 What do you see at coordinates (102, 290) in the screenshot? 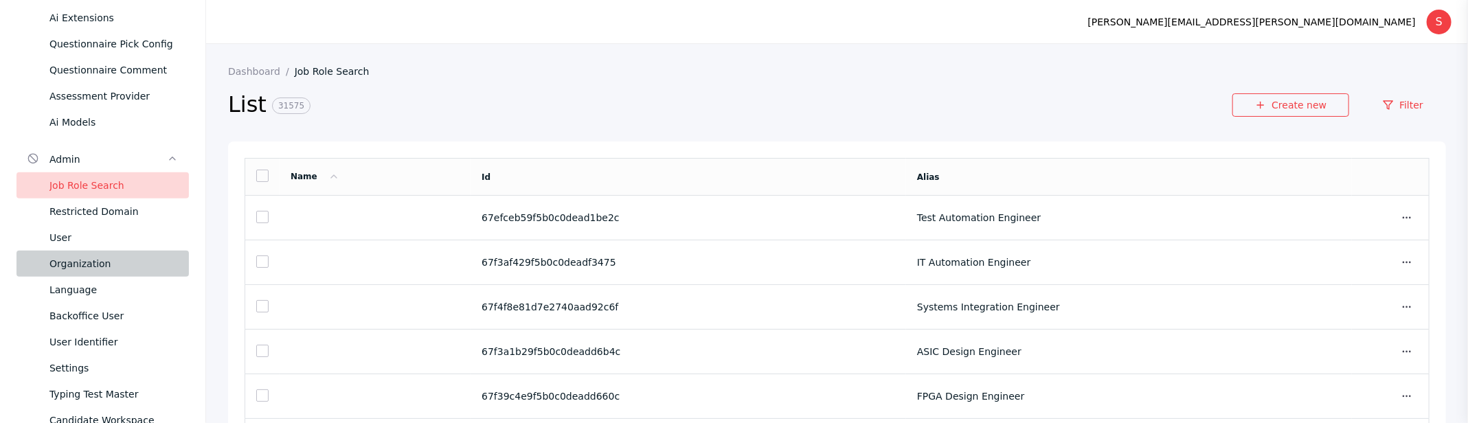
I see `a: Language` at bounding box center [102, 290].